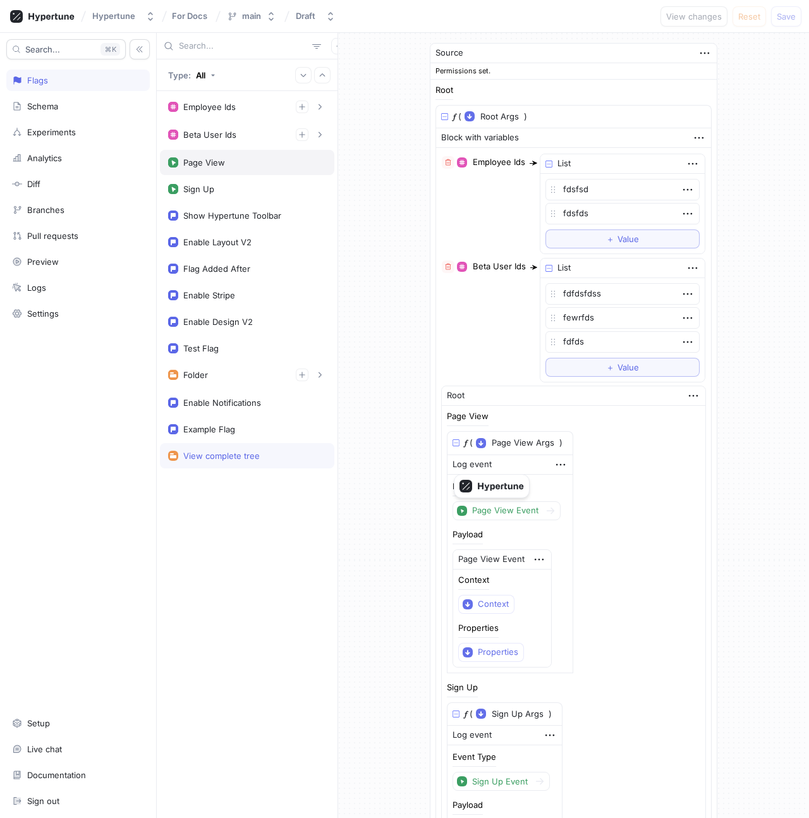 The image size is (809, 818). Describe the element at coordinates (39, 723) in the screenshot. I see `div: Setup` at that location.